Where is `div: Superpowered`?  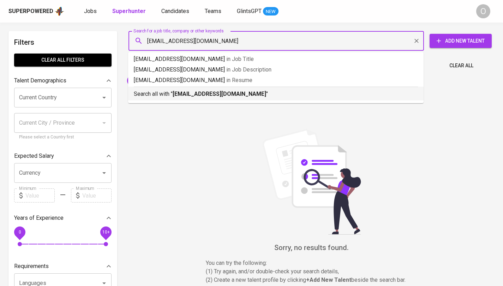
div: Superpowered is located at coordinates (31, 11).